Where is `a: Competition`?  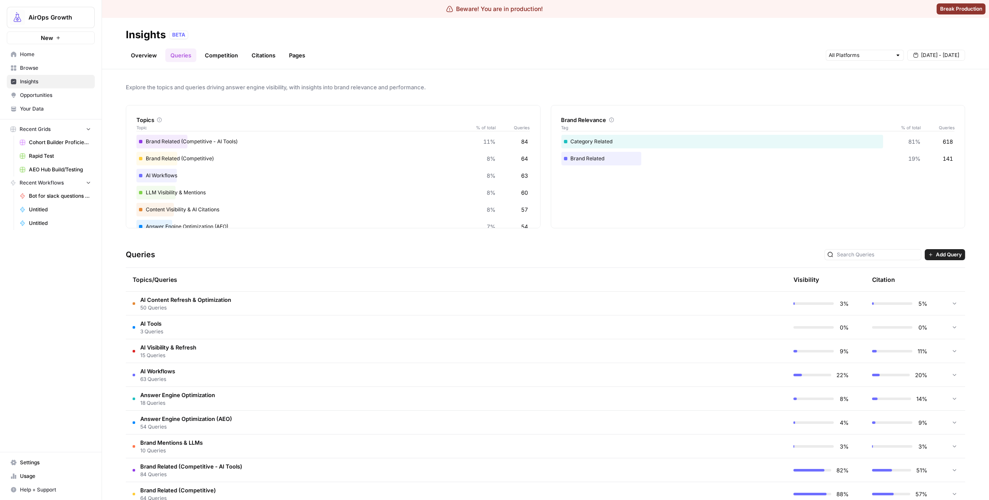 a: Competition is located at coordinates (221, 55).